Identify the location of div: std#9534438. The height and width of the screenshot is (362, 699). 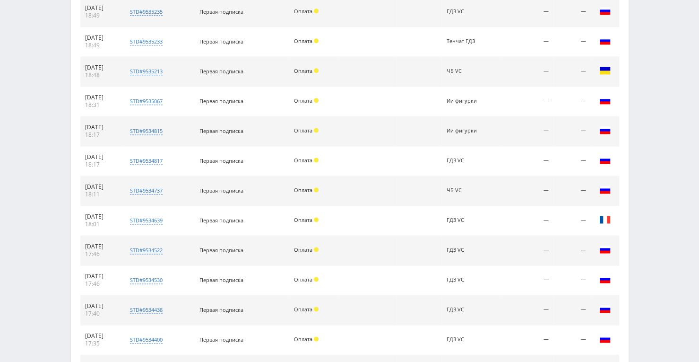
(146, 310).